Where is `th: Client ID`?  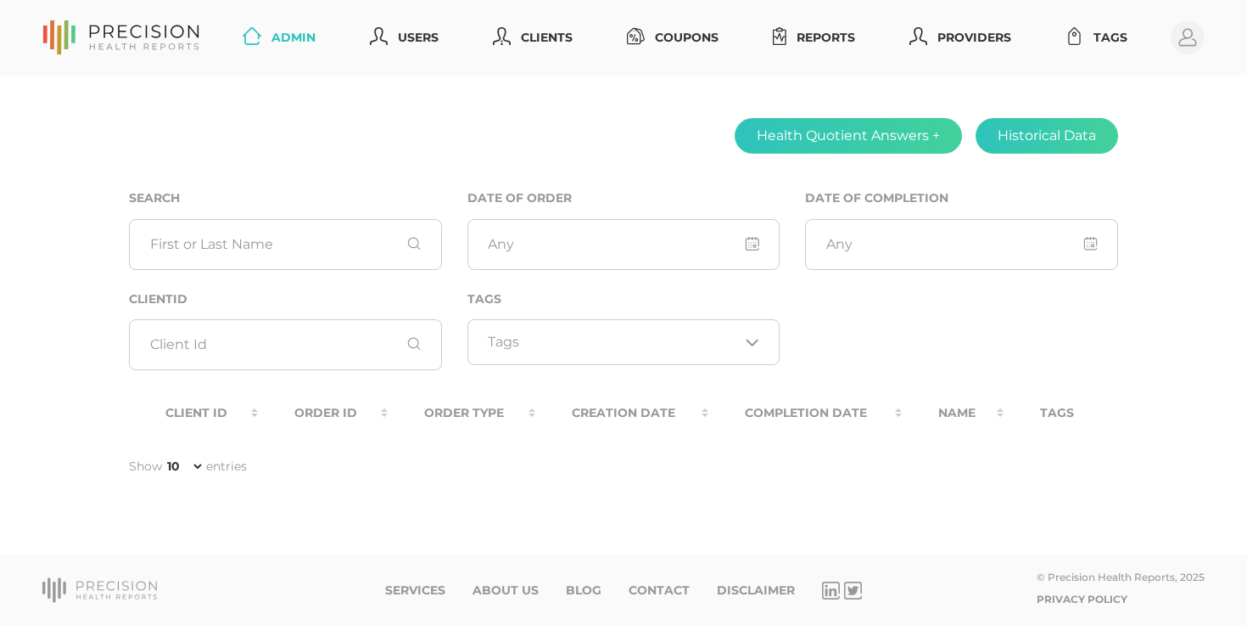 th: Client ID is located at coordinates (193, 412).